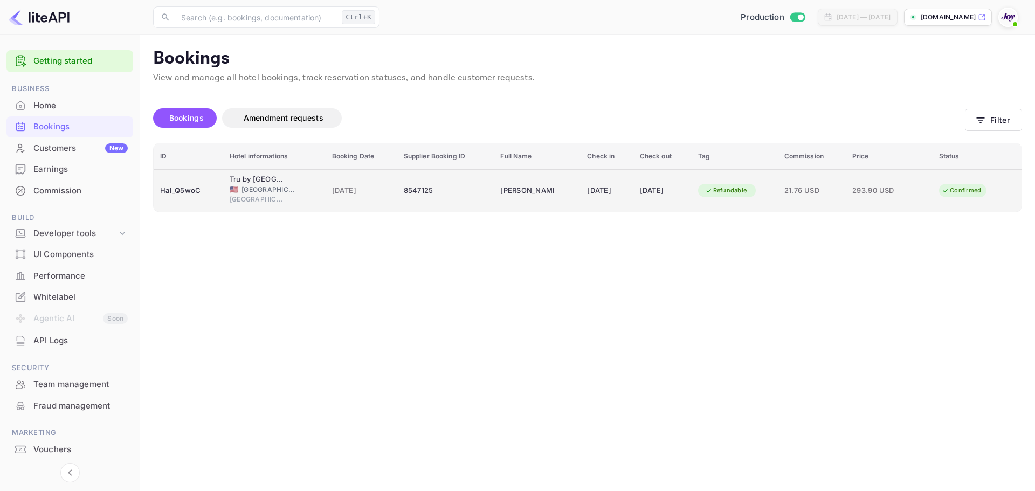  What do you see at coordinates (274, 156) in the screenshot?
I see `th: Hotel informations` at bounding box center [274, 156].